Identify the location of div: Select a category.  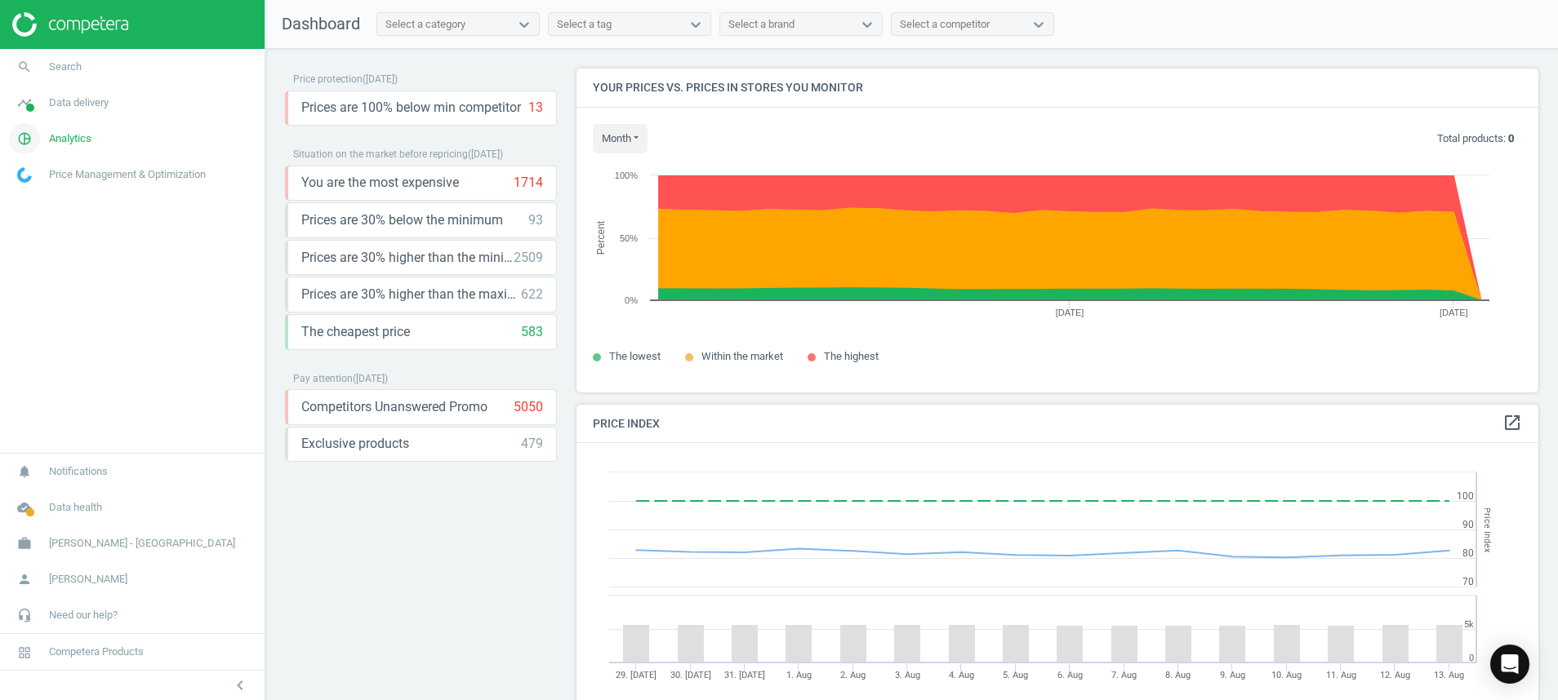
(425, 24).